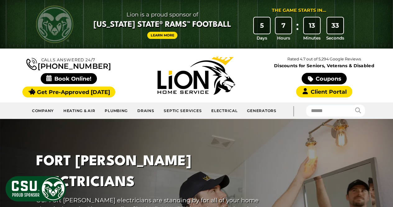  Describe the element at coordinates (262, 26) in the screenshot. I see `div: 5` at that location.